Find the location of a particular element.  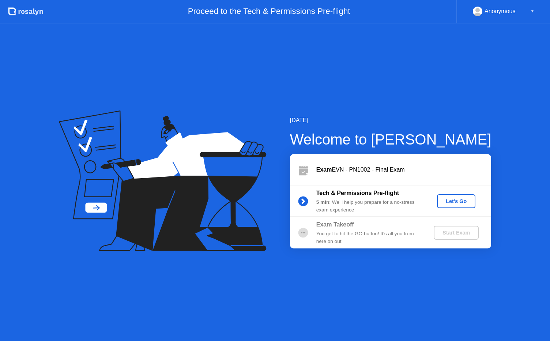

div: Let's Go is located at coordinates (456, 201).